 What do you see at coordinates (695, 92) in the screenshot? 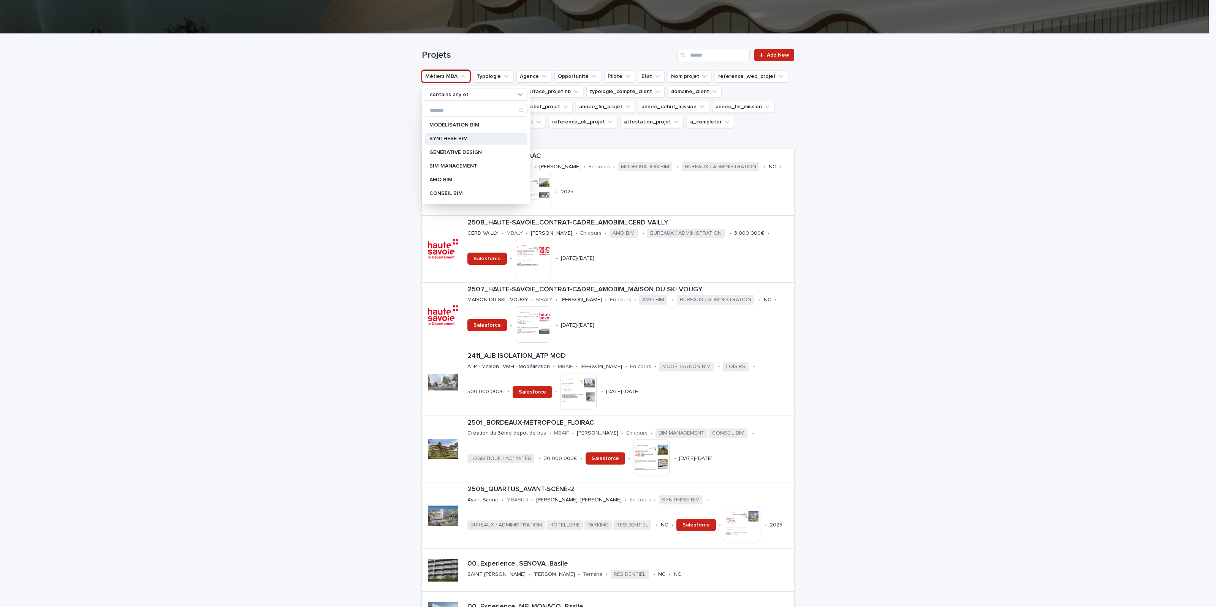
I see `button: domaine_client` at bounding box center [695, 92].